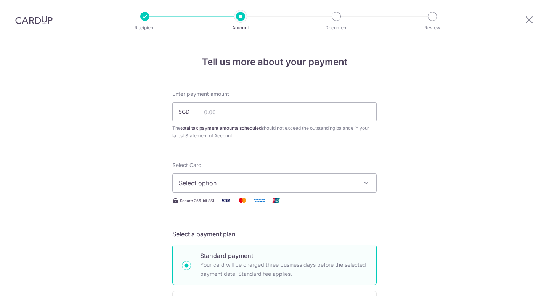 This screenshot has width=549, height=296. What do you see at coordinates (259, 200) in the screenshot?
I see `img: American Express` at bounding box center [259, 200].